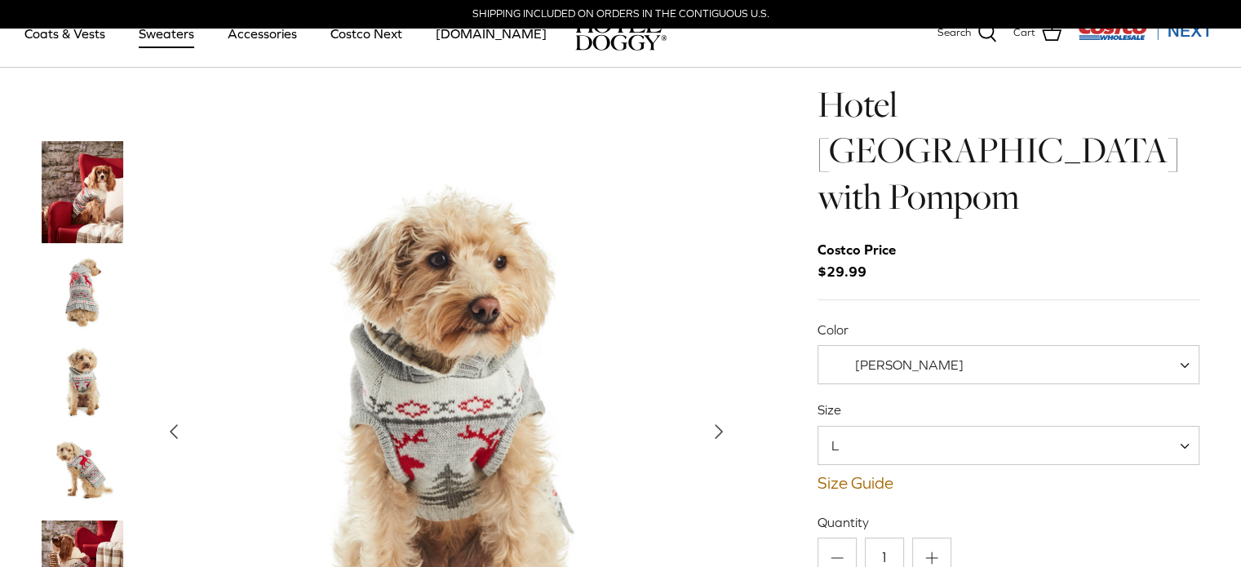  What do you see at coordinates (174, 432) in the screenshot?
I see `button: Previous` at bounding box center [174, 432].